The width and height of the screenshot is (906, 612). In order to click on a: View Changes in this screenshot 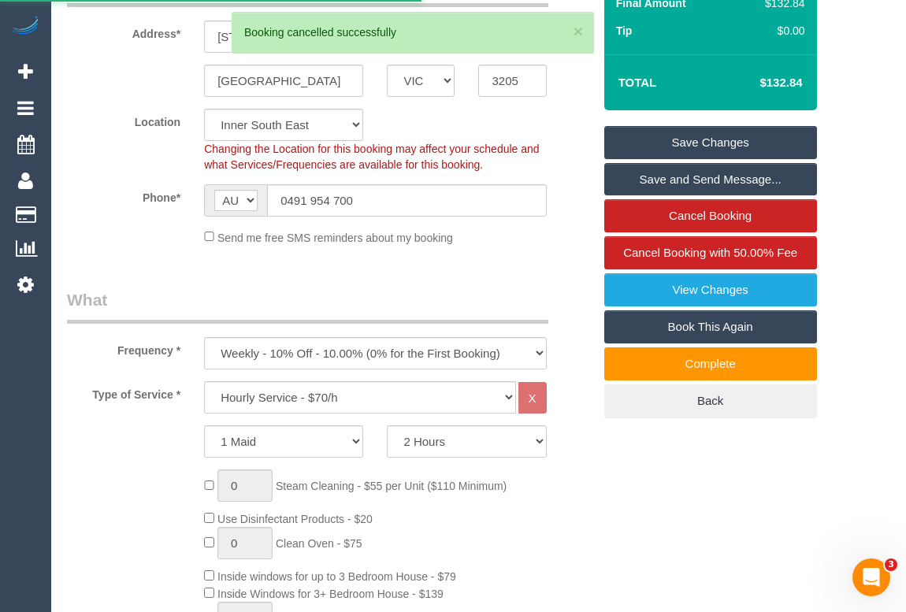, I will do `click(711, 290)`.